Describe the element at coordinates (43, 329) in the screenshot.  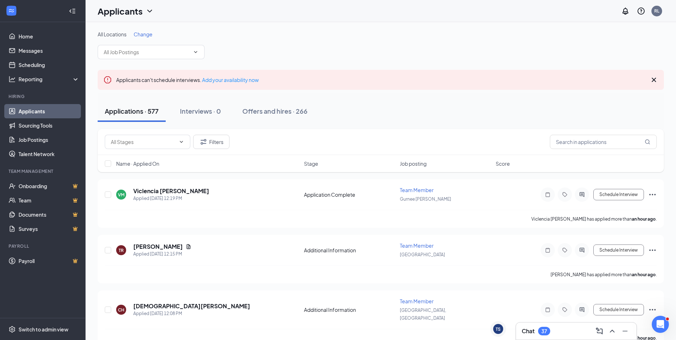
I see `div: Switch to admin view` at that location.